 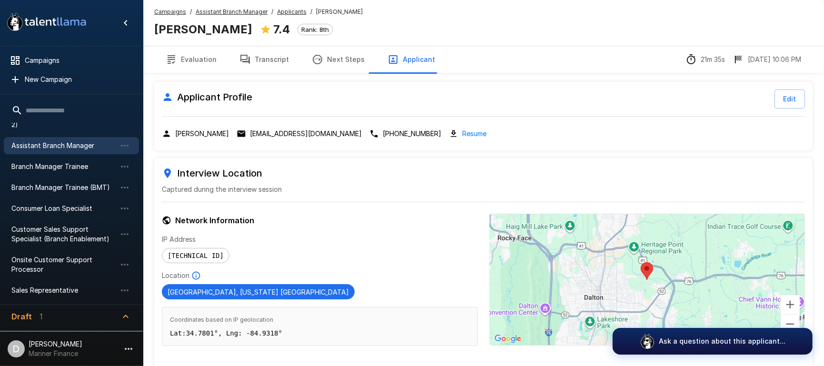 What do you see at coordinates (790, 305) in the screenshot?
I see `button: Zoom in` at bounding box center [790, 305].